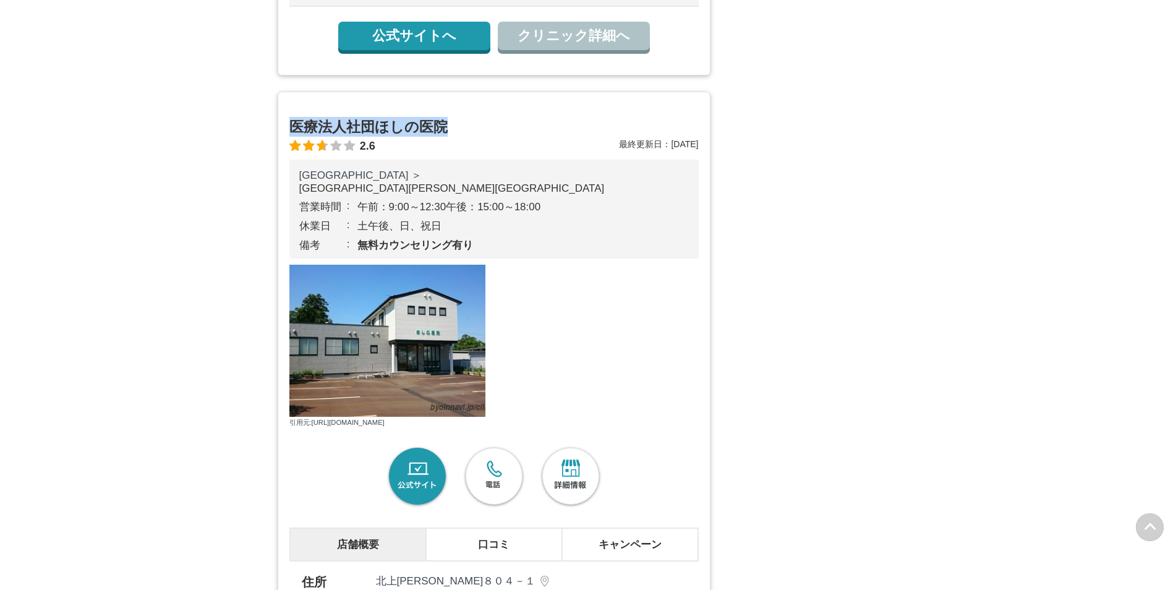 Image resolution: width=1173 pixels, height=590 pixels. Describe the element at coordinates (388, 341) in the screenshot. I see `img: 79358.0e45e118.jpg` at that location.